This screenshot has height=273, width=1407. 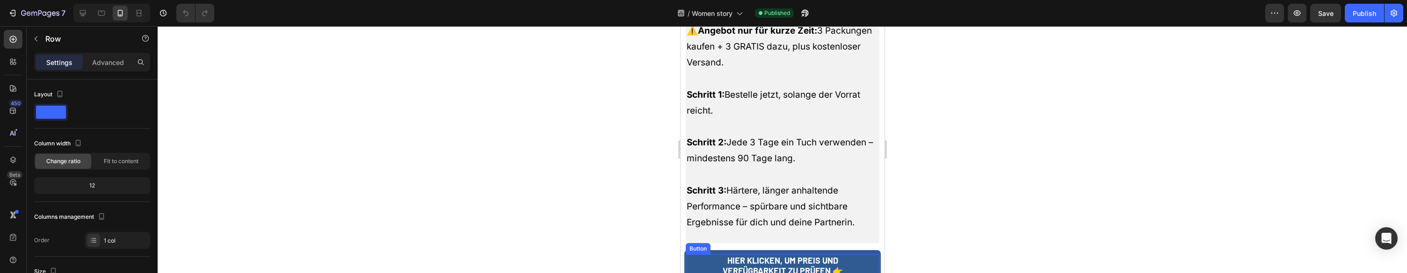 I want to click on span: Change ratio, so click(x=63, y=161).